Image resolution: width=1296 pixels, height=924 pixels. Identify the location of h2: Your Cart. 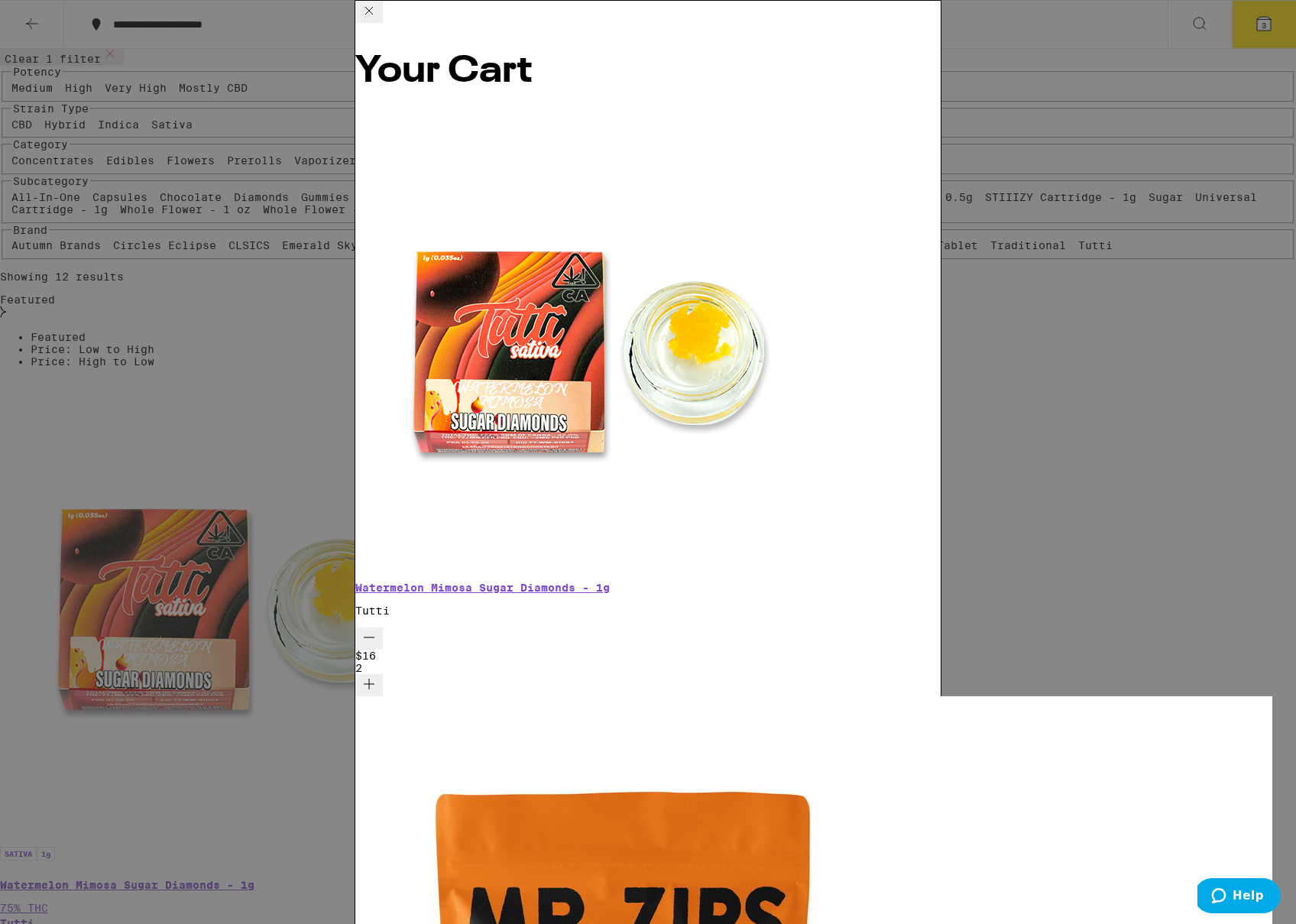
(648, 72).